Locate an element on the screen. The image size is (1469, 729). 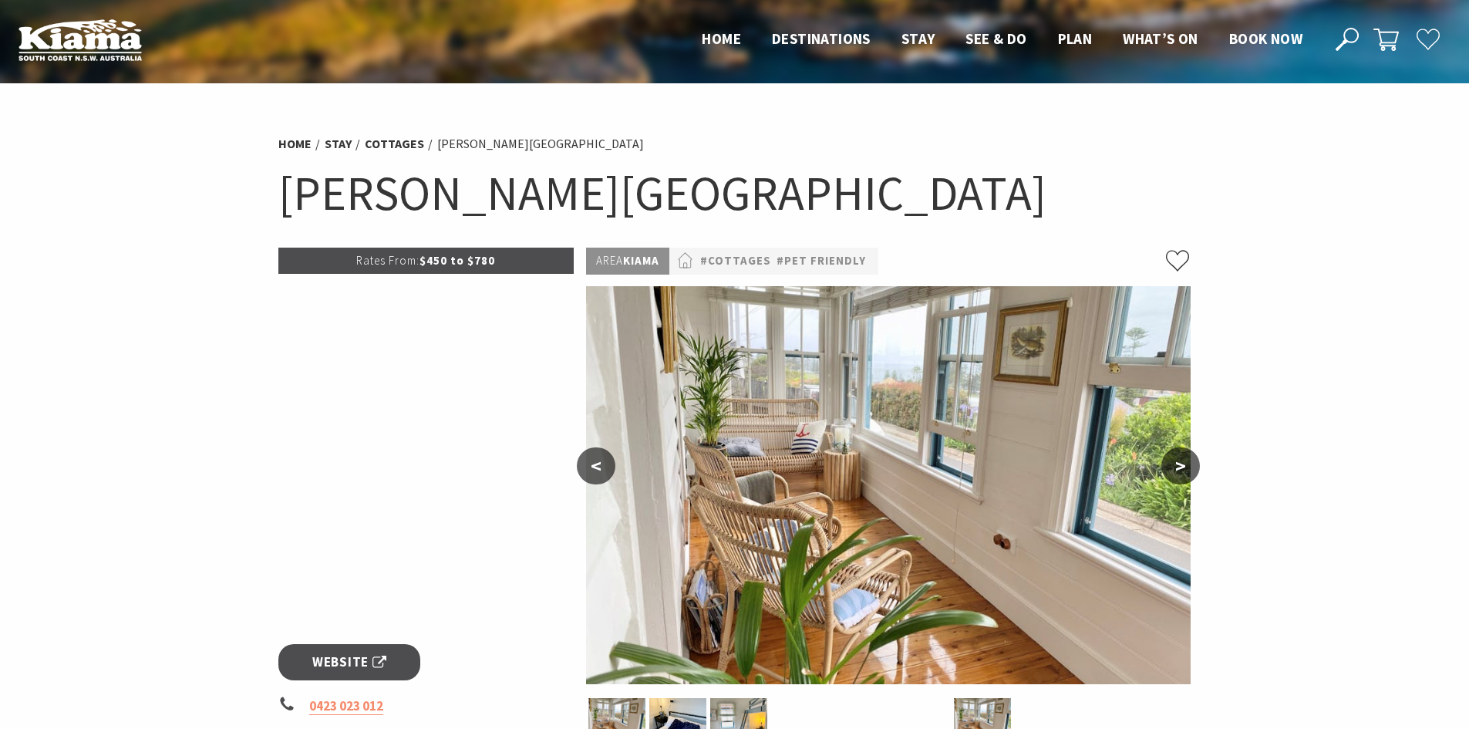
a: Website is located at coordinates (349, 662).